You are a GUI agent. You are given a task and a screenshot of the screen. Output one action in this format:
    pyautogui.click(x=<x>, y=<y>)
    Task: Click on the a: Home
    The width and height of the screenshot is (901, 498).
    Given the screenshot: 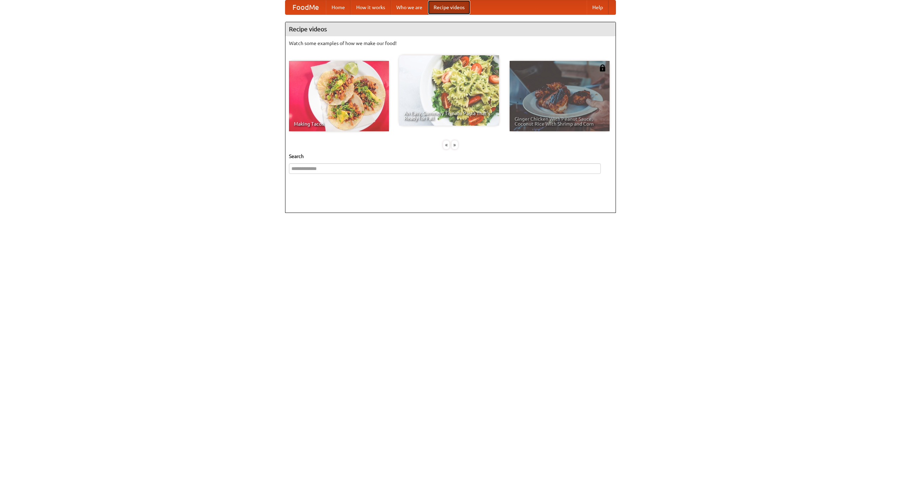 What is the action you would take?
    pyautogui.click(x=338, y=7)
    